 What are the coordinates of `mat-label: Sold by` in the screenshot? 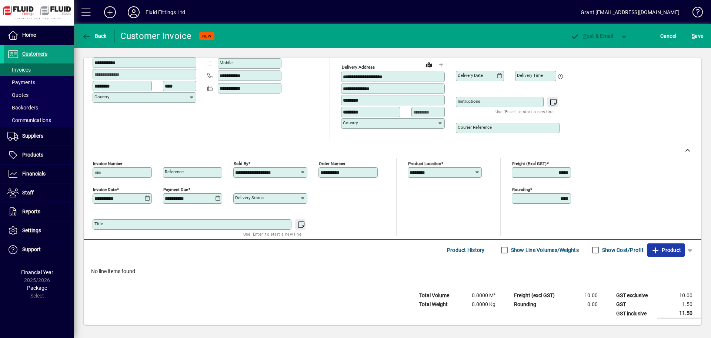 It's located at (241, 163).